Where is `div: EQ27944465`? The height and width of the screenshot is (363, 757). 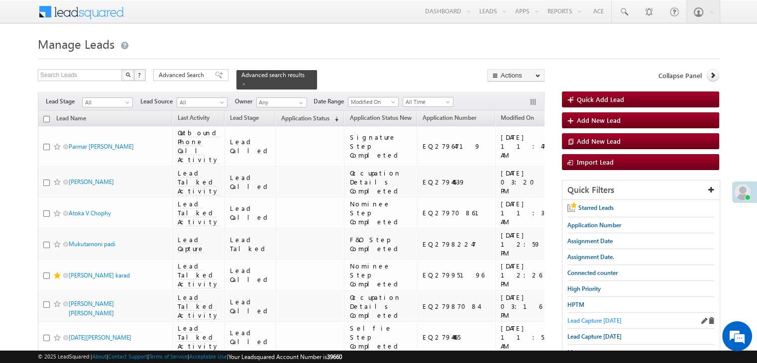 div: EQ27944465 is located at coordinates (456, 337).